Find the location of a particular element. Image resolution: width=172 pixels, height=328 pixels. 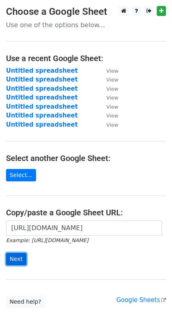

h4: Use a recent Google Sheet: is located at coordinates (86, 58).